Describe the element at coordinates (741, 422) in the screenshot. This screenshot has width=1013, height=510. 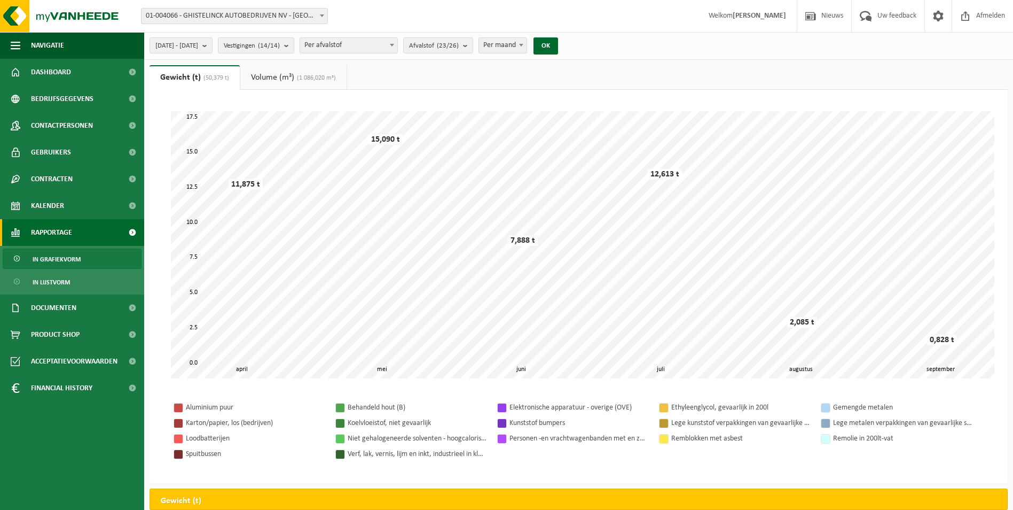
I see `div: Lege kunststof verpakkingen van gevaarlijke stoffen` at that location.